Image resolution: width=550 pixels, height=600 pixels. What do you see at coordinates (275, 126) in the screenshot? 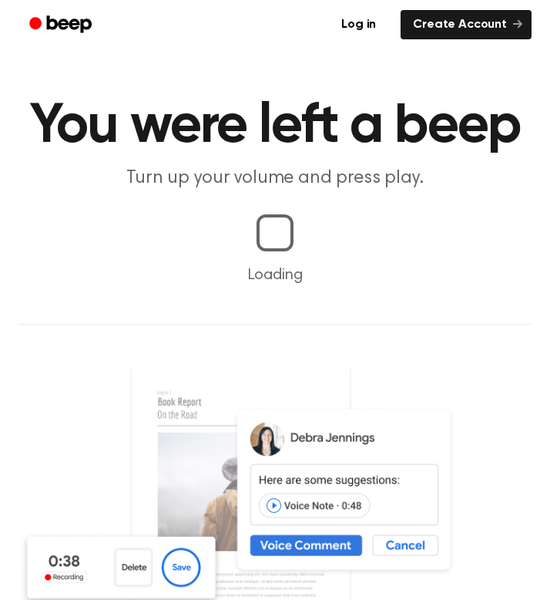
I see `h1: You were left a beep` at bounding box center [275, 126].